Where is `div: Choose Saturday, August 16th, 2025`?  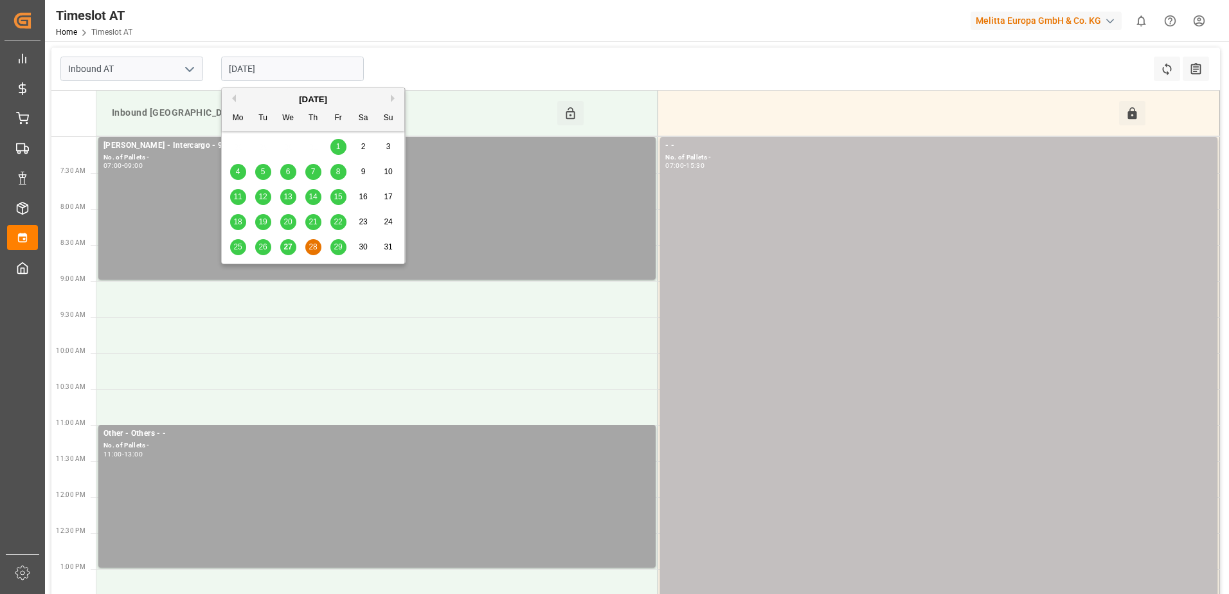
div: Choose Saturday, August 16th, 2025 is located at coordinates (363, 197).